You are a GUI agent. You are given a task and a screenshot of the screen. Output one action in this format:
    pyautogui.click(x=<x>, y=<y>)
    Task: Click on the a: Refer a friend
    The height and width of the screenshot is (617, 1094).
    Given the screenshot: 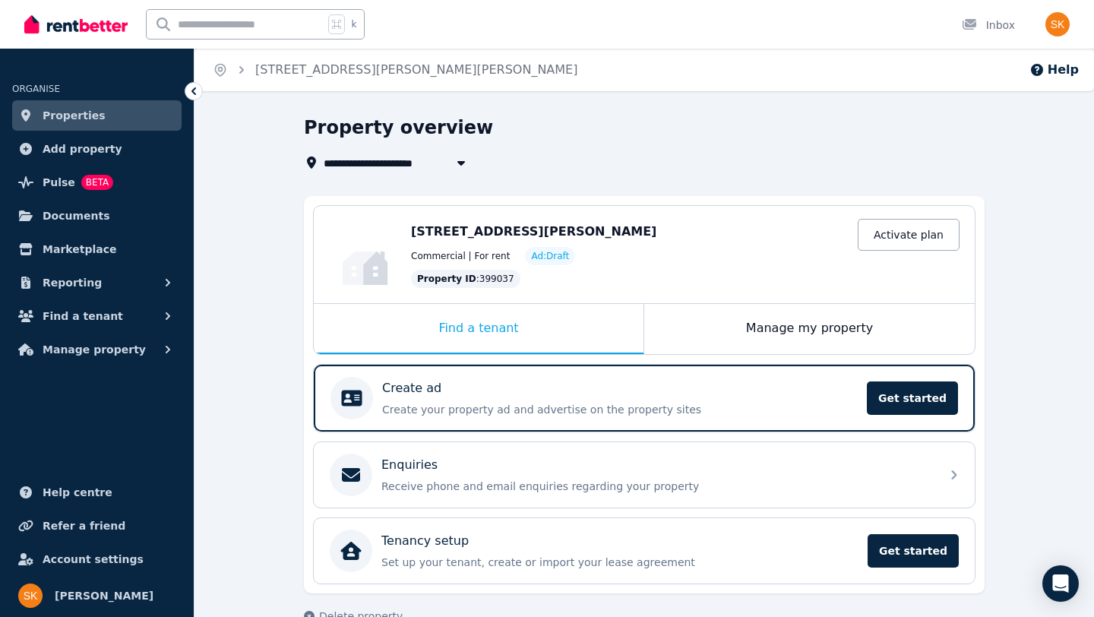 What is the action you would take?
    pyautogui.click(x=96, y=526)
    